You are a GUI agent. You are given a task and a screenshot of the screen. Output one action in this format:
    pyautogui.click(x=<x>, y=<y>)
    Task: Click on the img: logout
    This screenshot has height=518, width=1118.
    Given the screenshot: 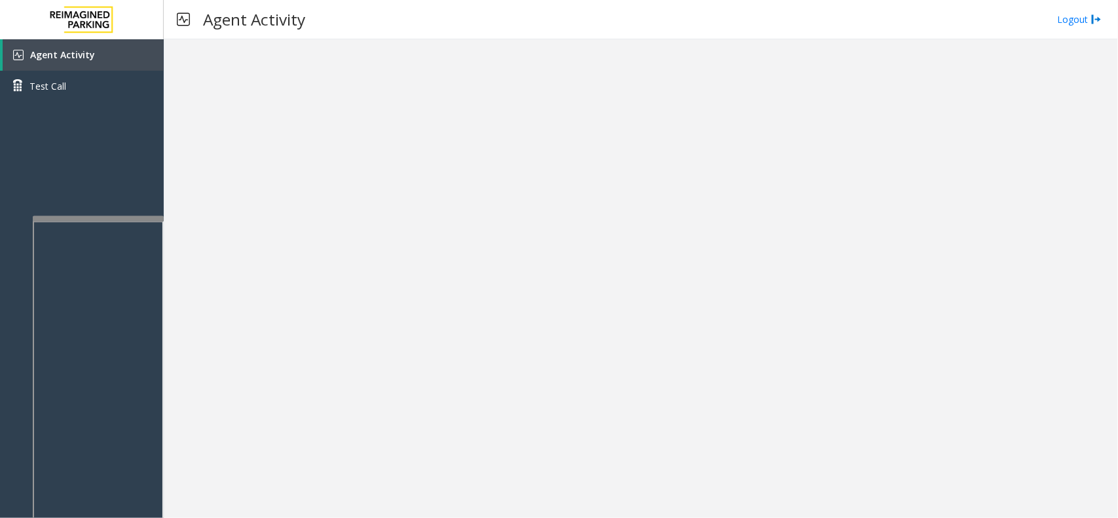 What is the action you would take?
    pyautogui.click(x=1096, y=19)
    